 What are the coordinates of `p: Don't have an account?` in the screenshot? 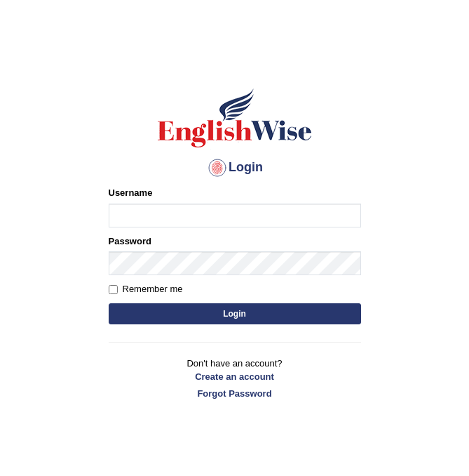 It's located at (235, 378).